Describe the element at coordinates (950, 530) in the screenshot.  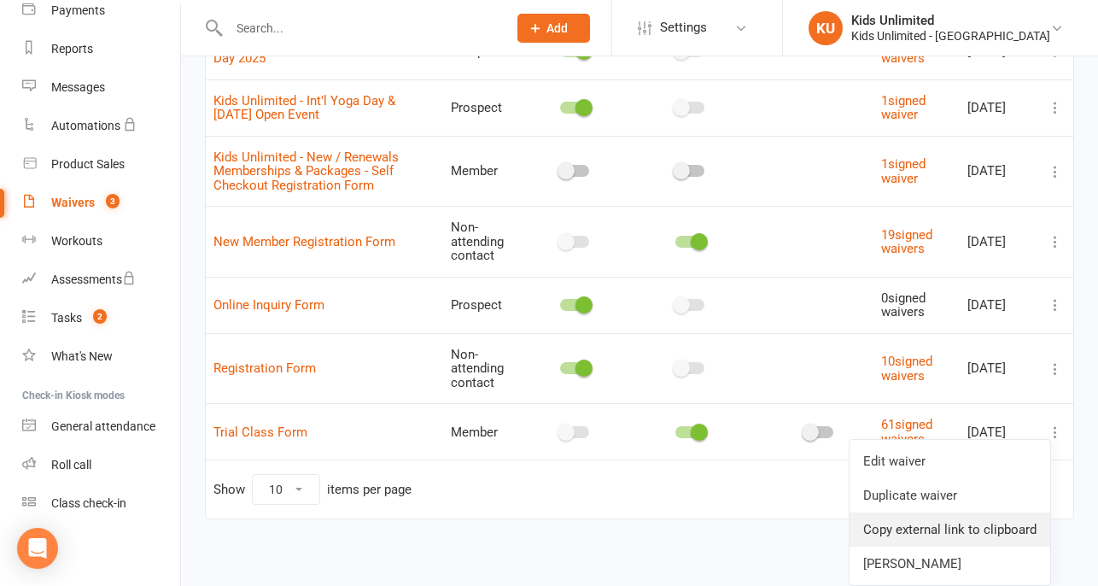
I see `a: Copy external link to clipboard` at that location.